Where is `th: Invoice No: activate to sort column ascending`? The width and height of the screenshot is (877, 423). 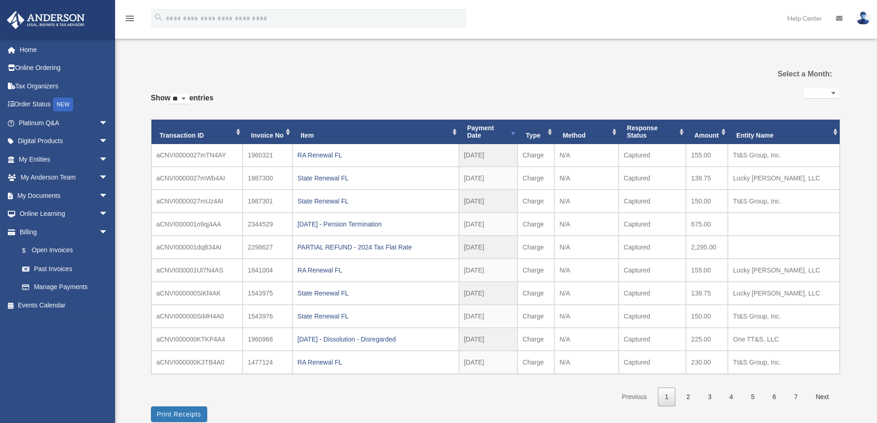
th: Invoice No: activate to sort column ascending is located at coordinates (267, 132).